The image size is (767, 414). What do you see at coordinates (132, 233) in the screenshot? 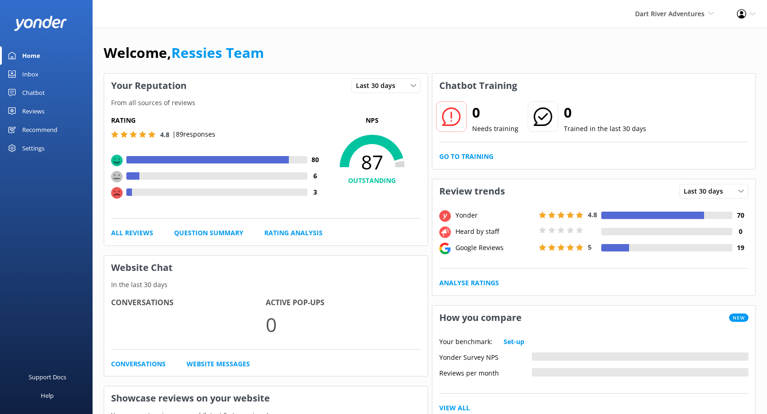
I see `a: All Reviews` at bounding box center [132, 233].